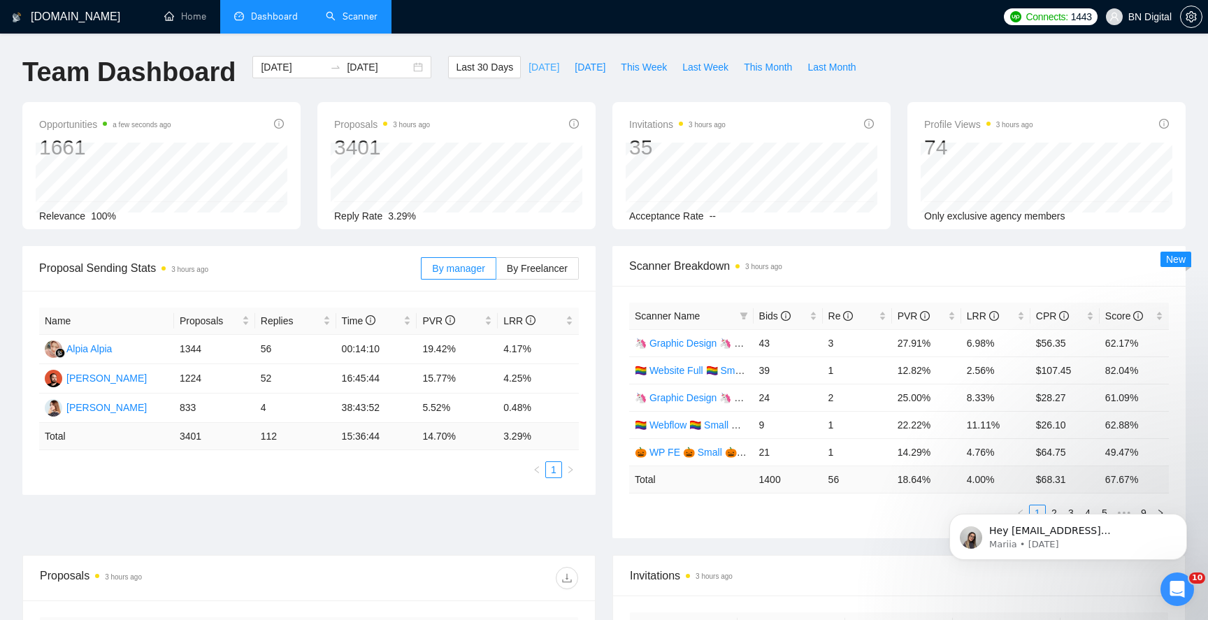 The image size is (1208, 620). I want to click on td: 62.17%, so click(1133, 342).